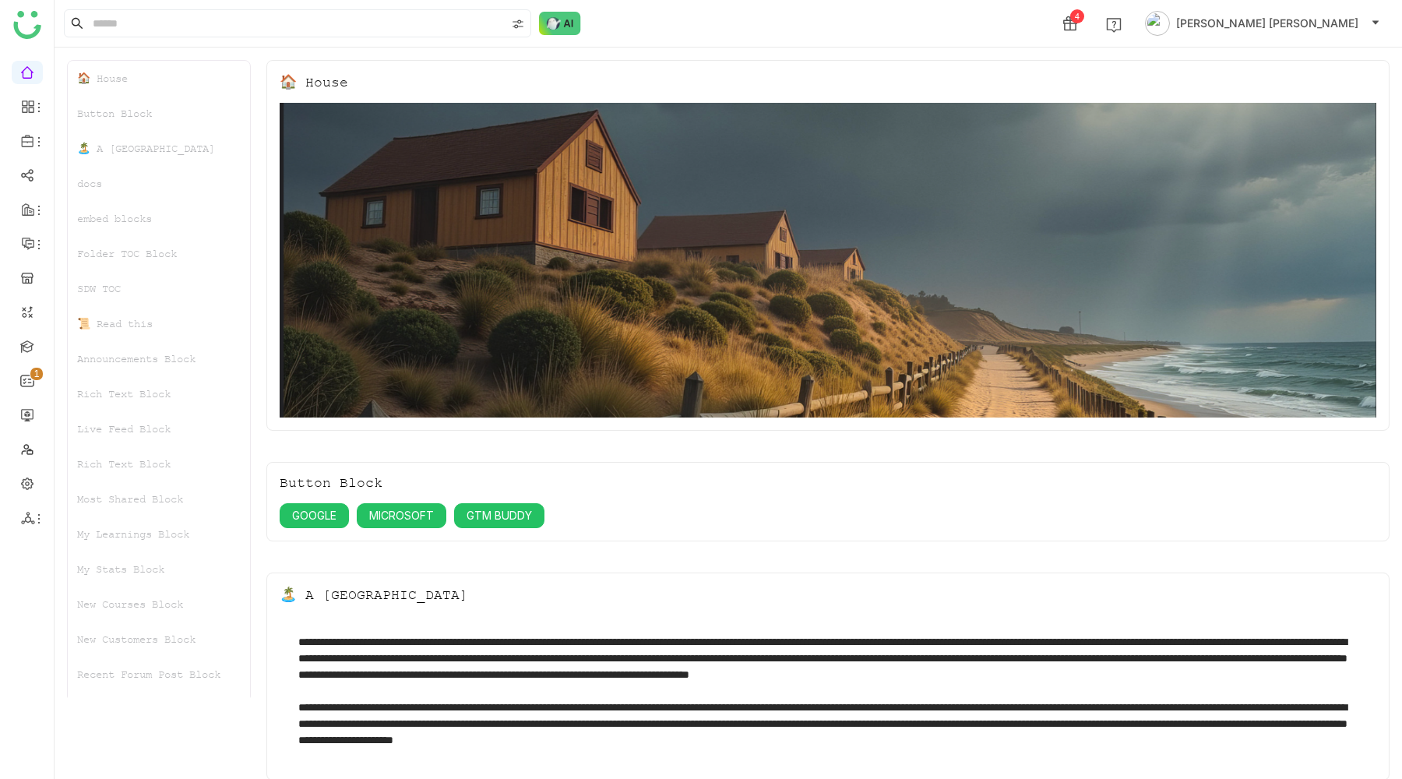 The height and width of the screenshot is (779, 1402). What do you see at coordinates (159, 218) in the screenshot?
I see `div: embed blocks` at bounding box center [159, 218].